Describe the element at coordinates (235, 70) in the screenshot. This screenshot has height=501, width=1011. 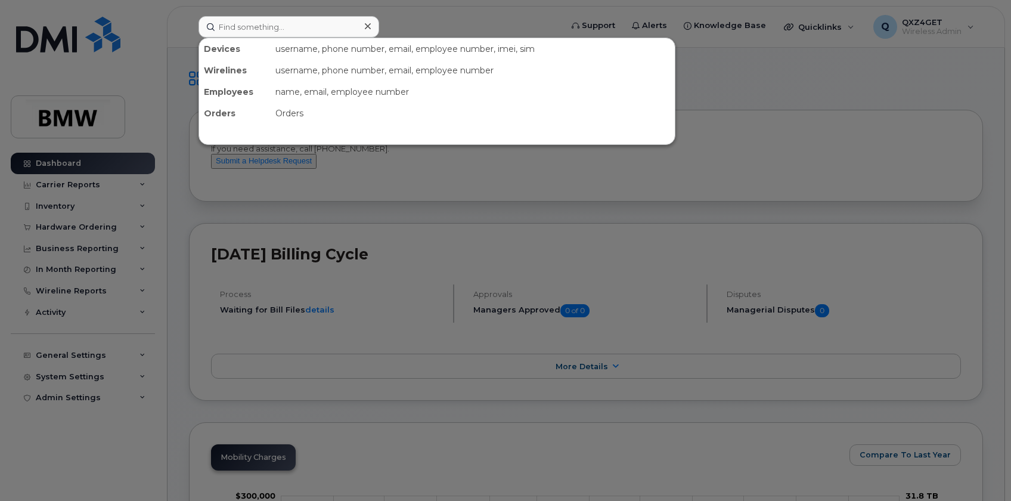
I see `div: Wirelines` at that location.